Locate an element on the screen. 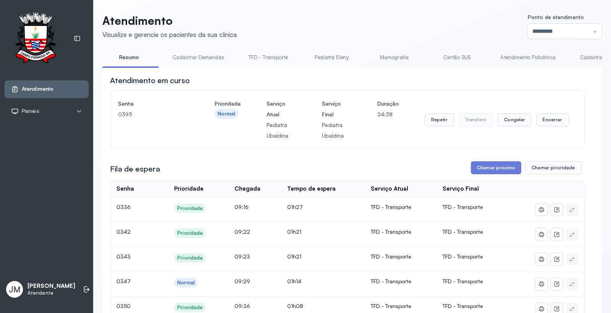 The height and width of the screenshot is (313, 611). span: 09:29 is located at coordinates (242, 281).